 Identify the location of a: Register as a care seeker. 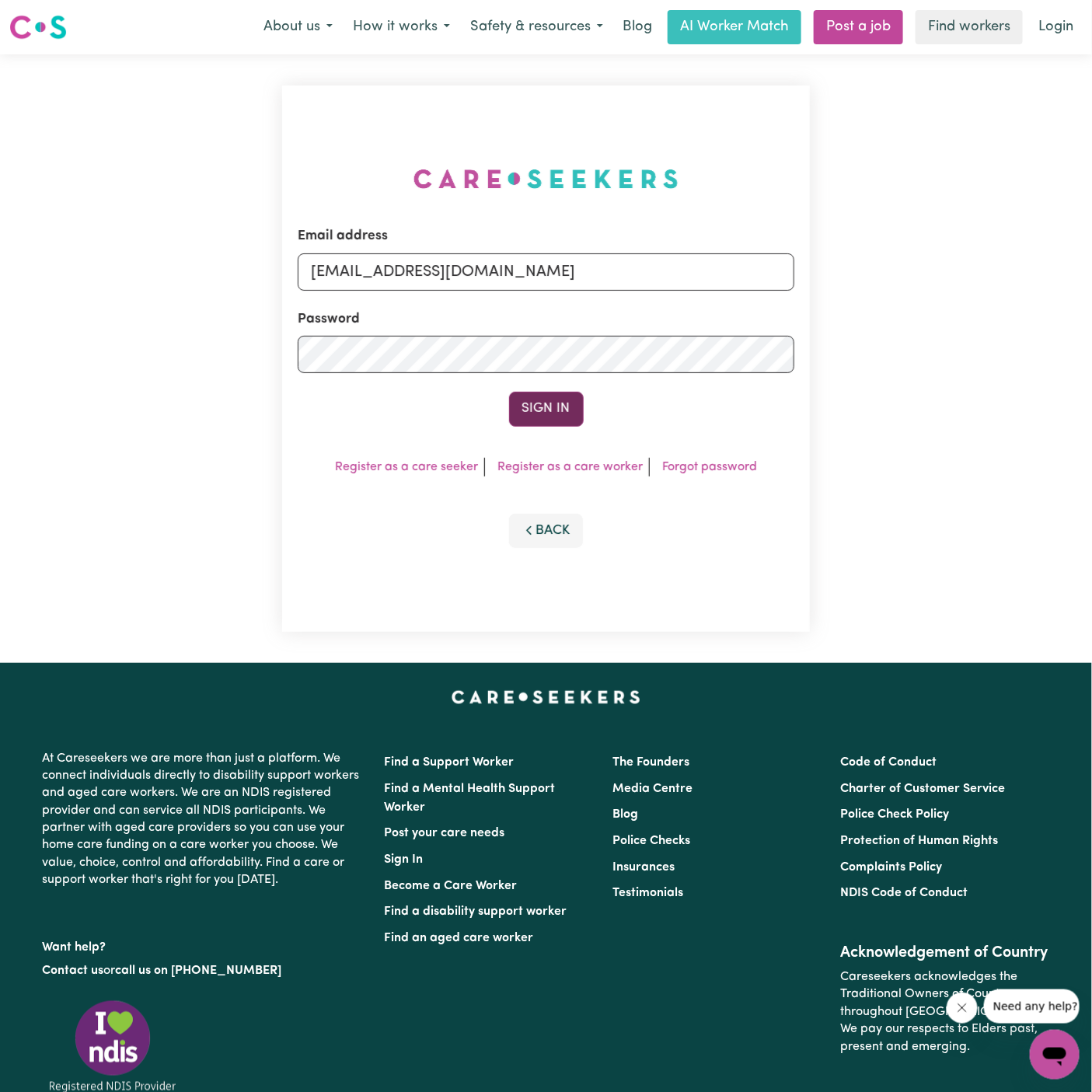
(406, 467).